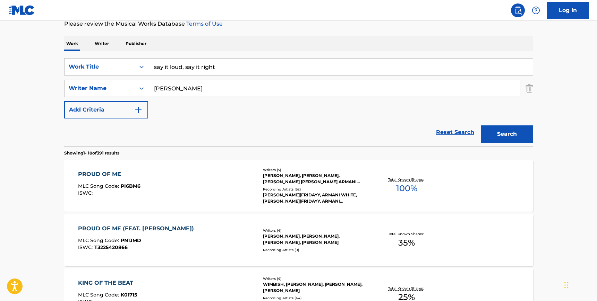 Image resolution: width=597 pixels, height=301 pixels. What do you see at coordinates (567, 286) in the screenshot?
I see `div: Drag` at bounding box center [567, 286].